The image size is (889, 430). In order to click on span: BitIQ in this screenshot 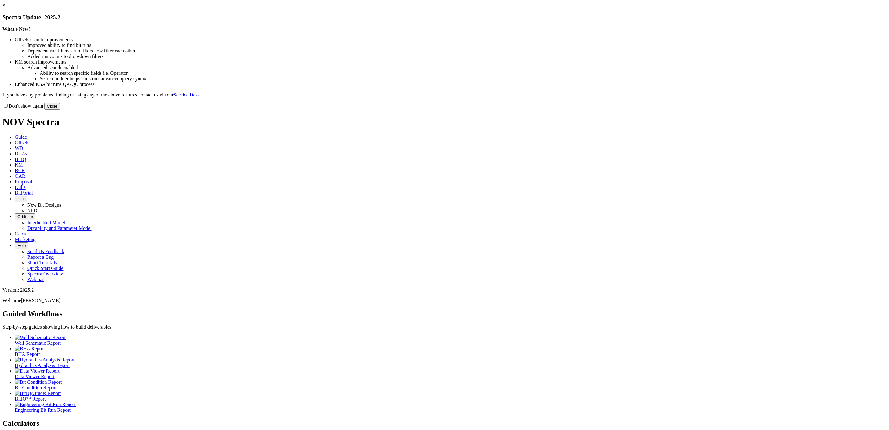, I will do `click(20, 159)`.